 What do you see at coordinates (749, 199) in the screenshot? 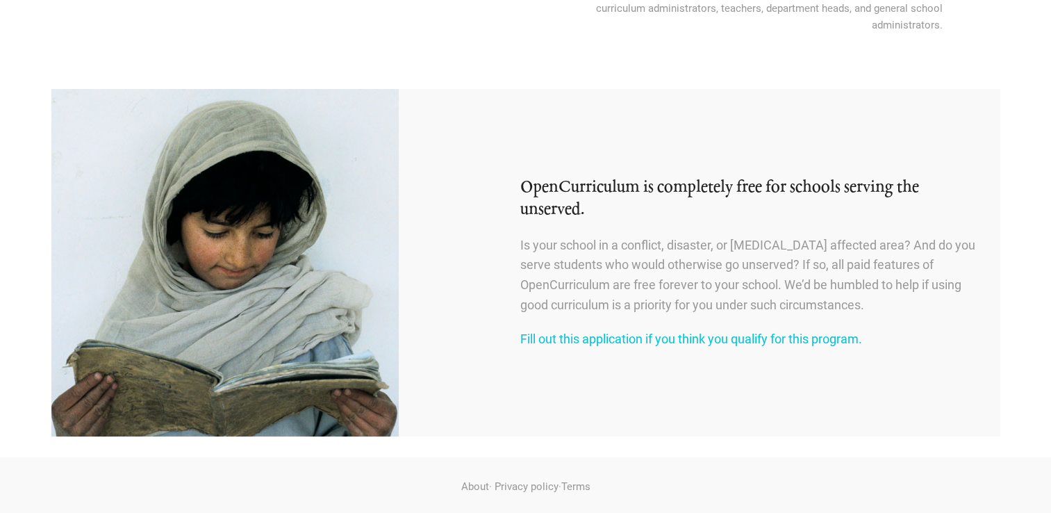
I see `h2: OpenCurriculum is completely free for schools serving the unserved.` at bounding box center [749, 199].